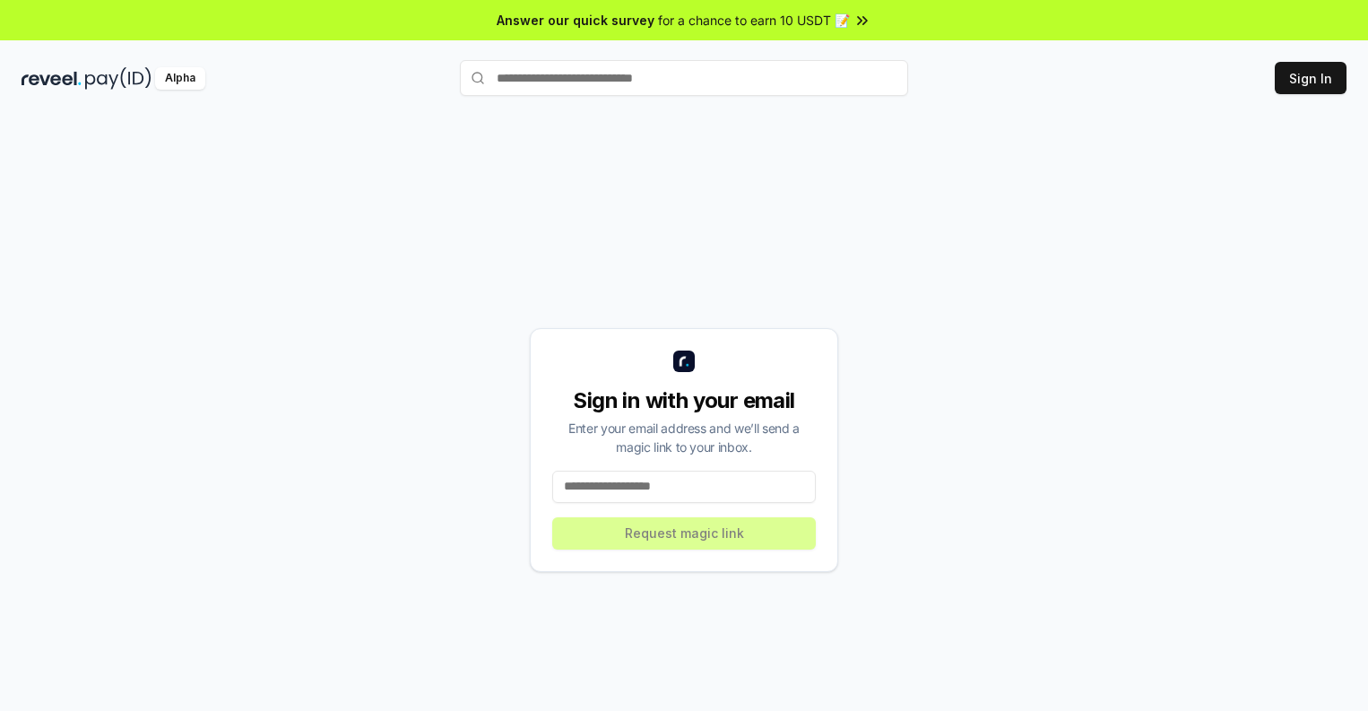  What do you see at coordinates (180, 78) in the screenshot?
I see `div: Alpha` at bounding box center [180, 78].